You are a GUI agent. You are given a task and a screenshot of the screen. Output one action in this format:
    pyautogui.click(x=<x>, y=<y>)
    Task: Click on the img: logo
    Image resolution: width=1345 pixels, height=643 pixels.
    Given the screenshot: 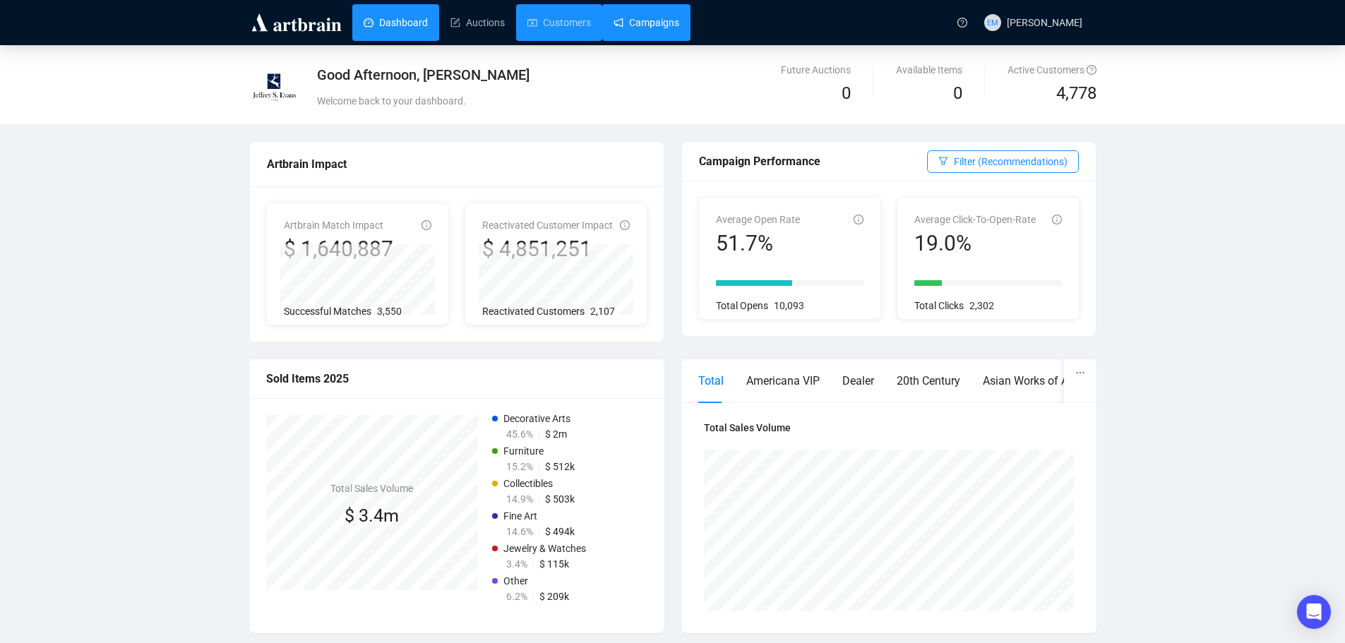 What is the action you would take?
    pyautogui.click(x=296, y=23)
    